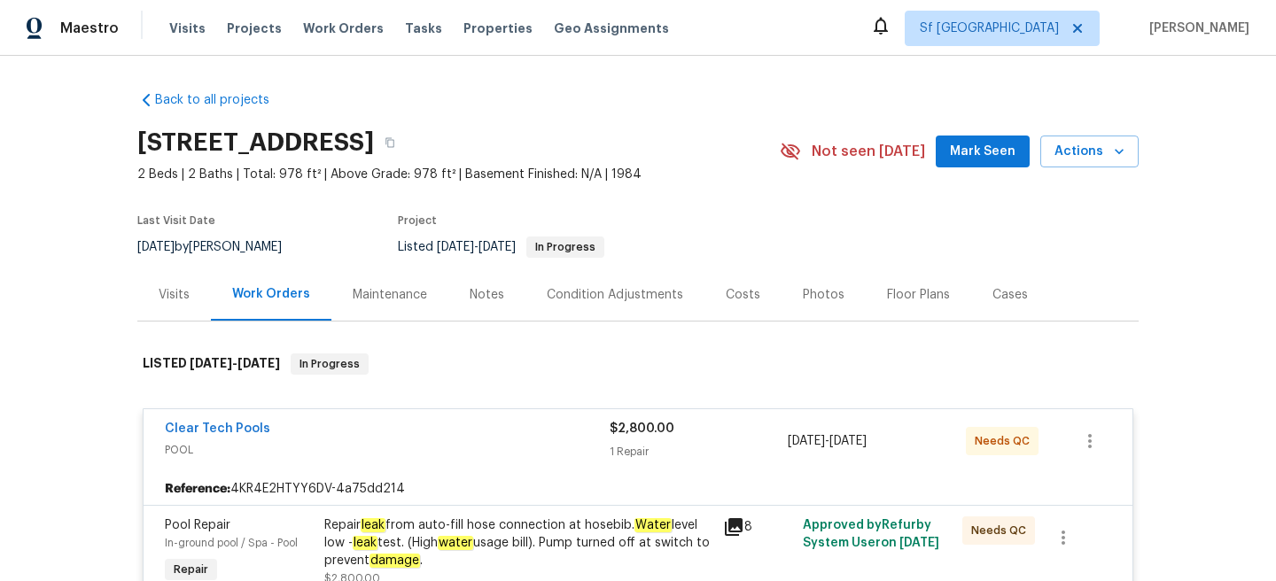  Describe the element at coordinates (217, 429) in the screenshot. I see `a: Clear Tech Pools` at that location.